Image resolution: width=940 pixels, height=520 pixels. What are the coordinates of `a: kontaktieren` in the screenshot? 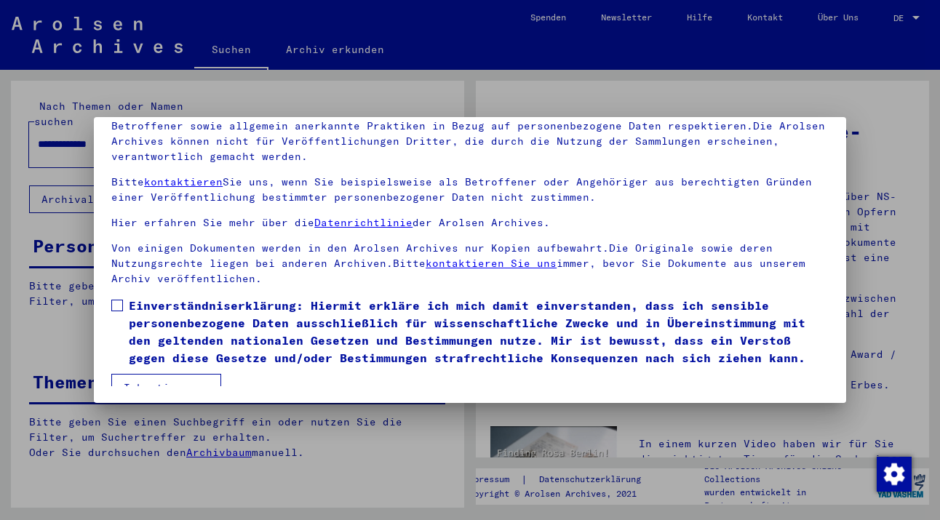 It's located at (183, 182).